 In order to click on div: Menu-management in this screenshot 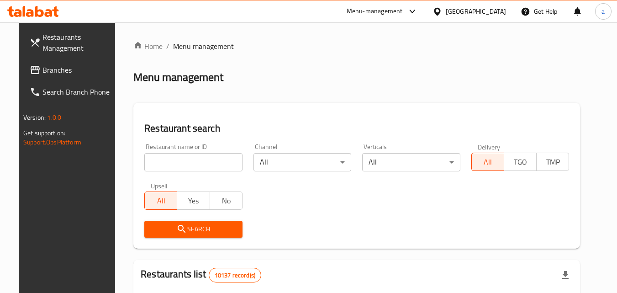, I will do `click(374, 11)`.